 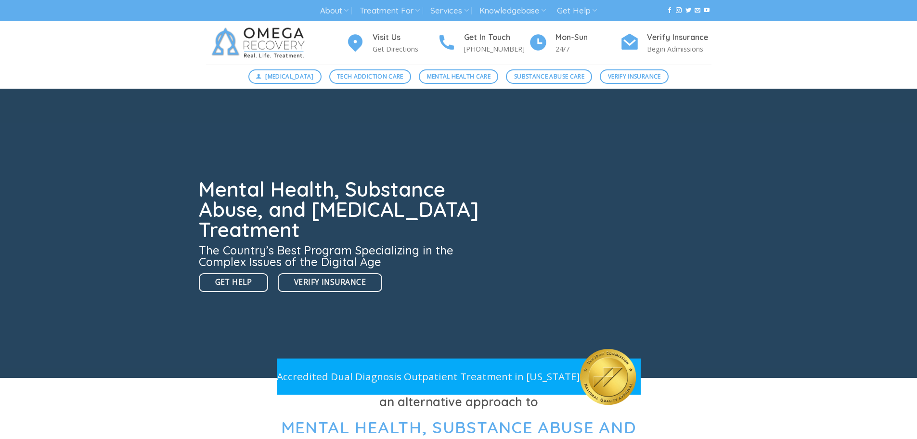 What do you see at coordinates (496, 38) in the screenshot?
I see `h4: Get In Touch` at bounding box center [496, 38].